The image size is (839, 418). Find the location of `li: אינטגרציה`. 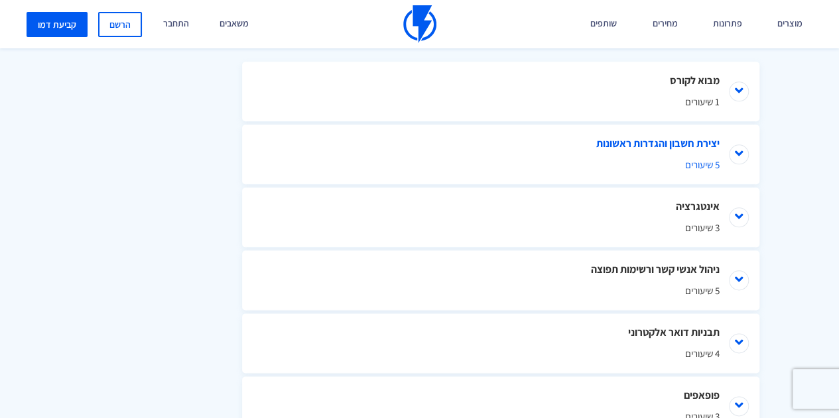

li: אינטגרציה is located at coordinates (501, 218).